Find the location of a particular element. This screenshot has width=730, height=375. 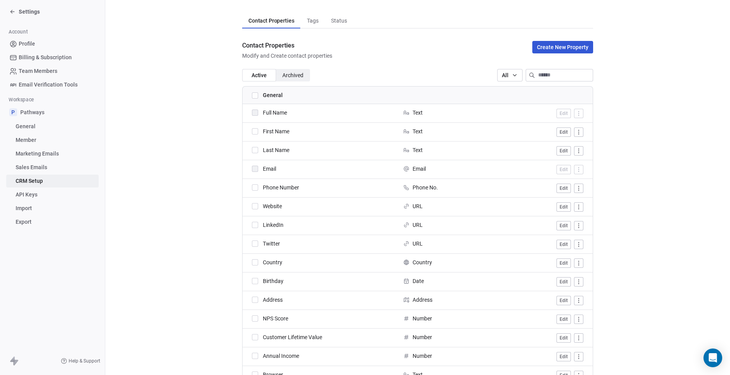

a: Profile is located at coordinates (52, 44).